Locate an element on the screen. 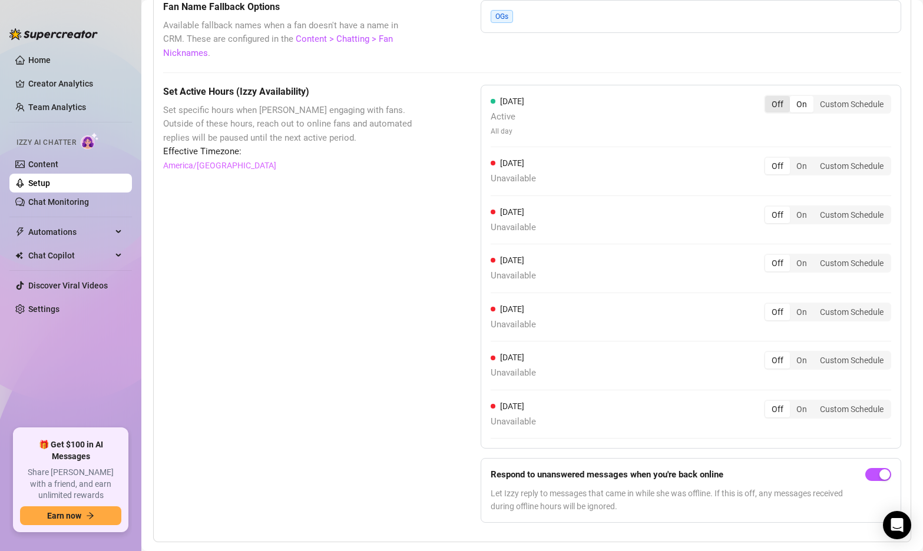  strong: Respond to unanswered messages when you're back online is located at coordinates (607, 475).